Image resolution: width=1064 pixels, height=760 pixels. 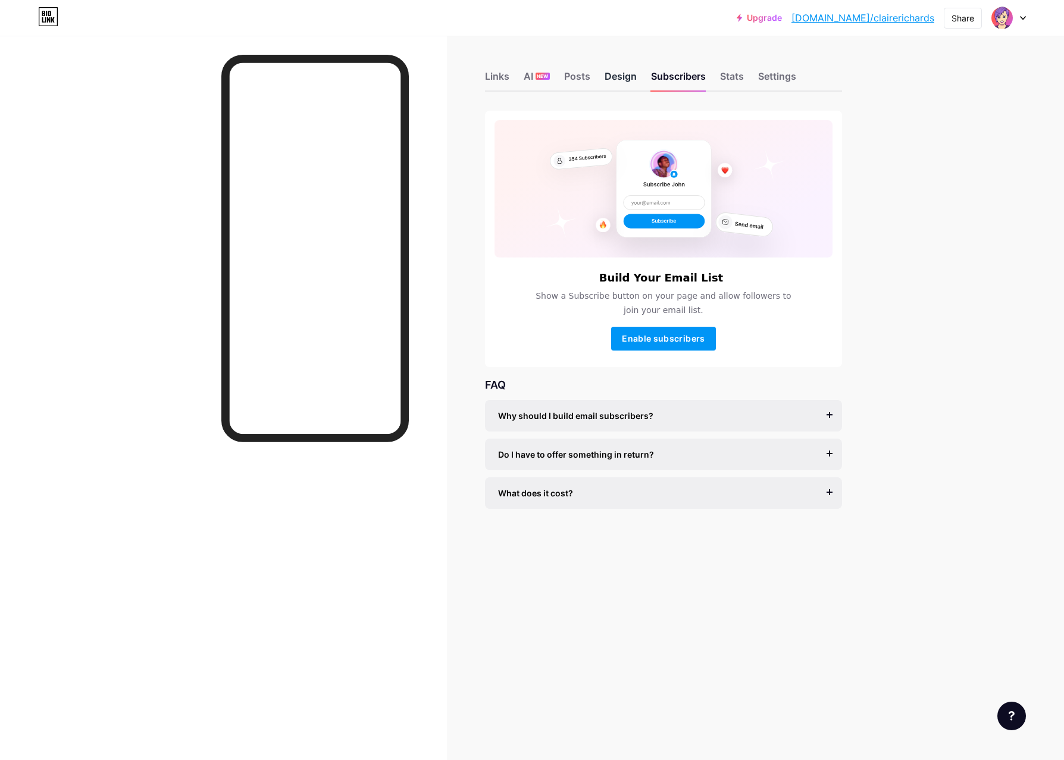 What do you see at coordinates (963, 18) in the screenshot?
I see `div: Share` at bounding box center [963, 18].